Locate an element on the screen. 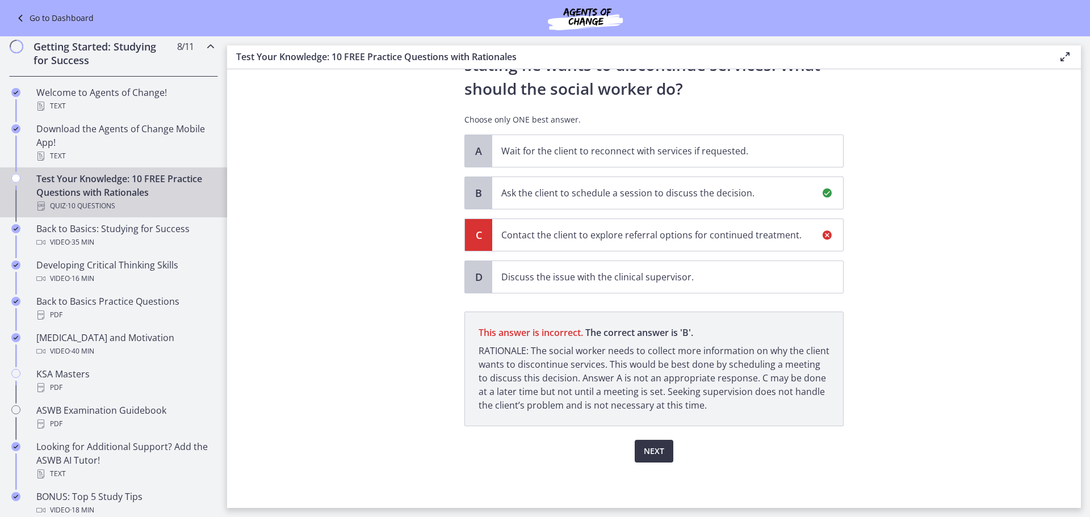 The image size is (1090, 517). p: Ask the client to schedule a session to discuss the decision. is located at coordinates (656, 193).